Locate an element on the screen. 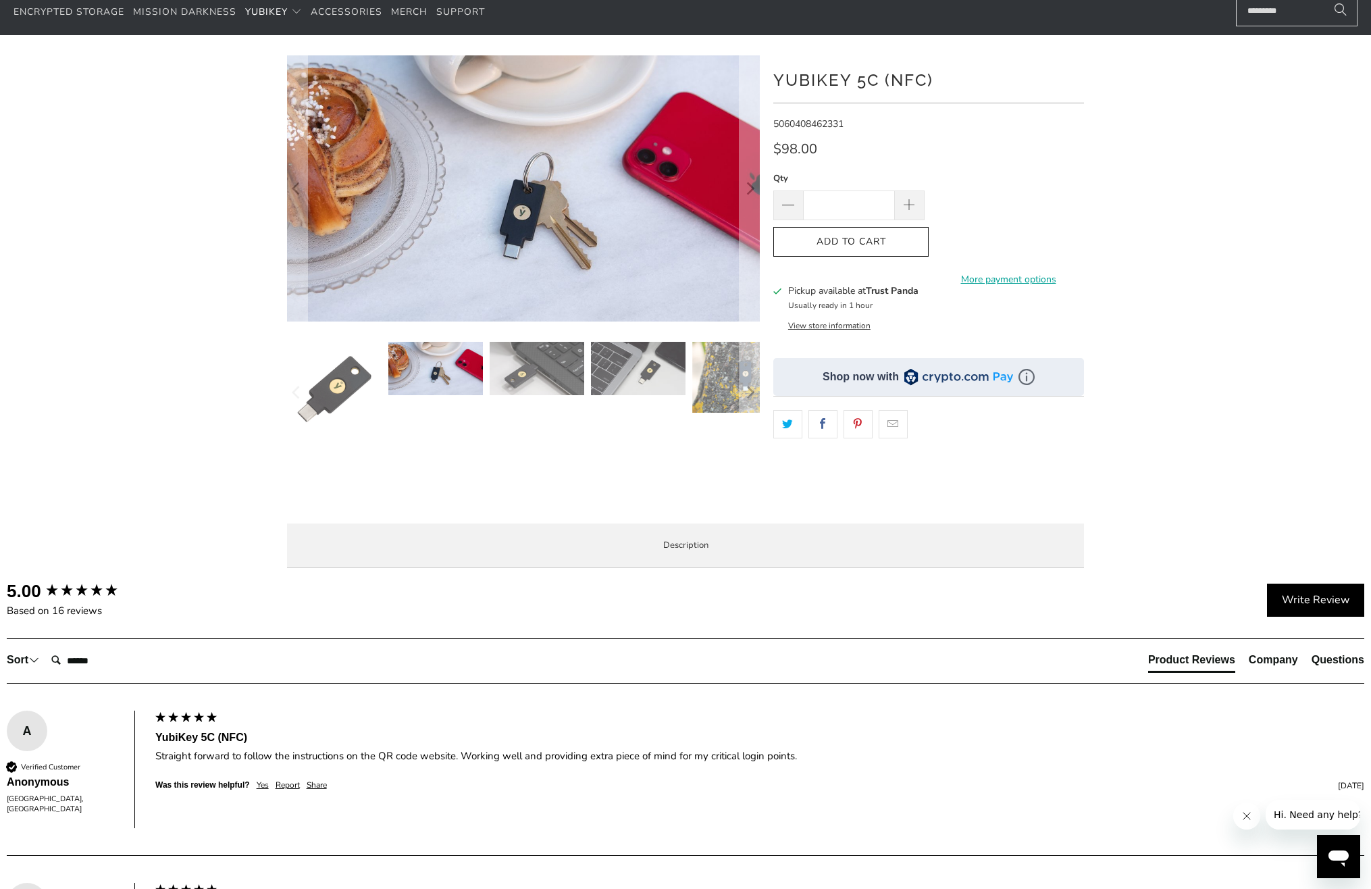  label: Description is located at coordinates (686, 546).